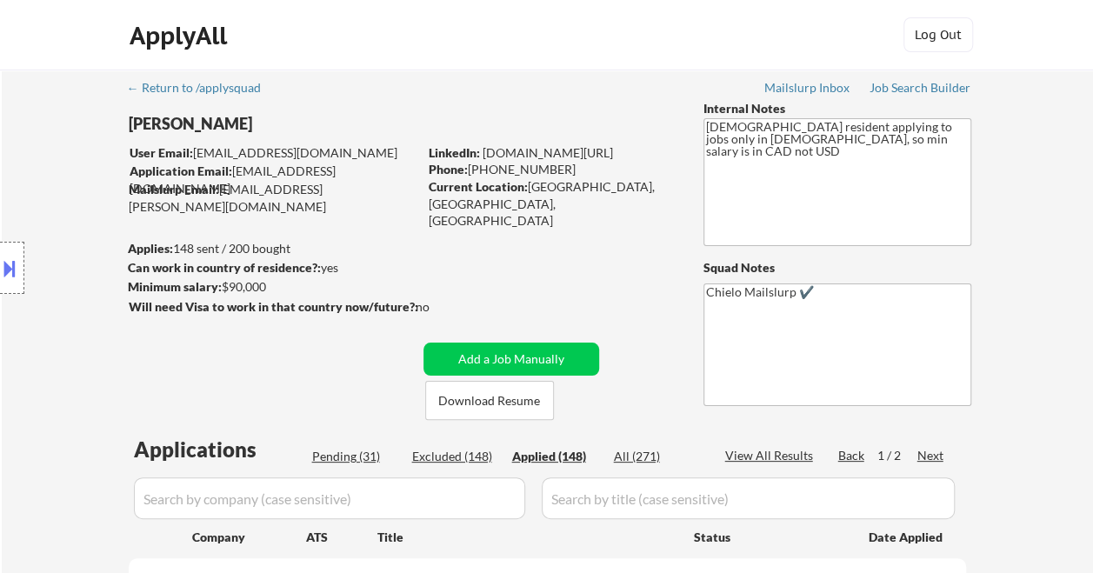  I want to click on div: Mailslurp Inbox, so click(808, 88).